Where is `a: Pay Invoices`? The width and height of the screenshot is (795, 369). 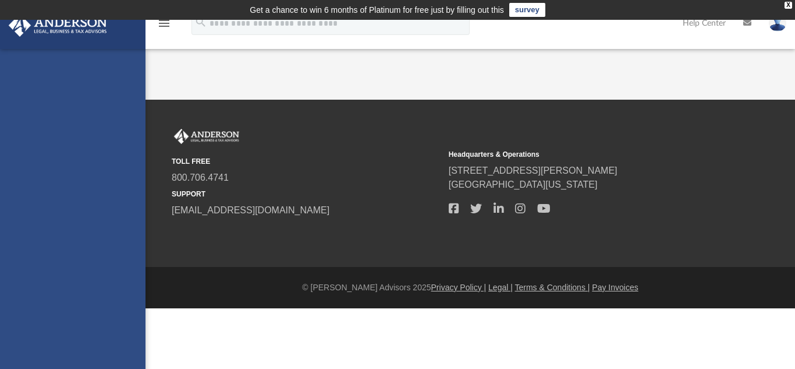 a: Pay Invoices is located at coordinates (615, 287).